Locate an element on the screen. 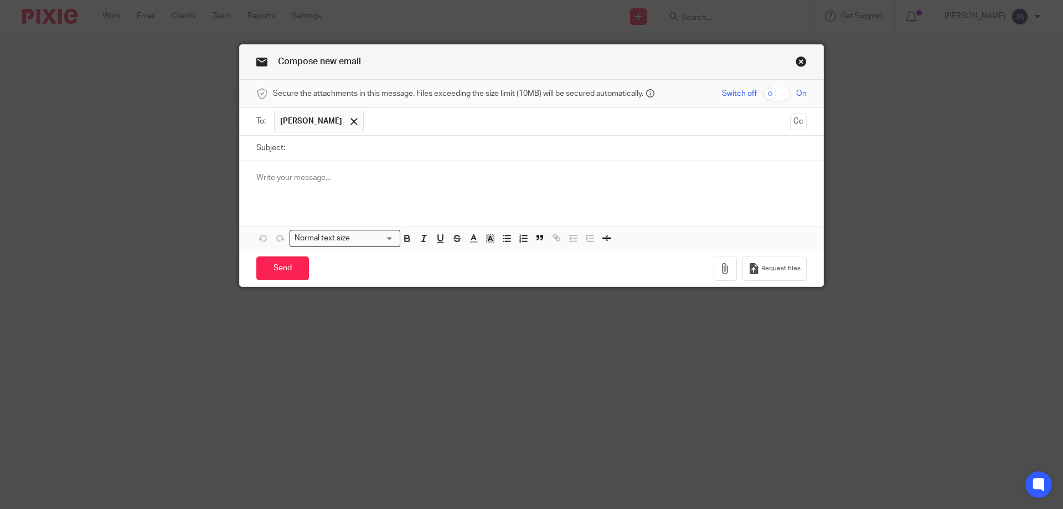 The width and height of the screenshot is (1063, 509). span: Request files is located at coordinates (780, 268).